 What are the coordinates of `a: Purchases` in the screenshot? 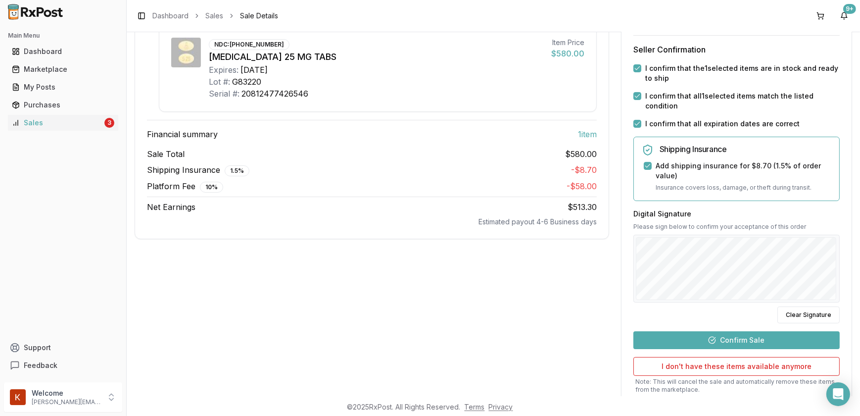 It's located at (63, 105).